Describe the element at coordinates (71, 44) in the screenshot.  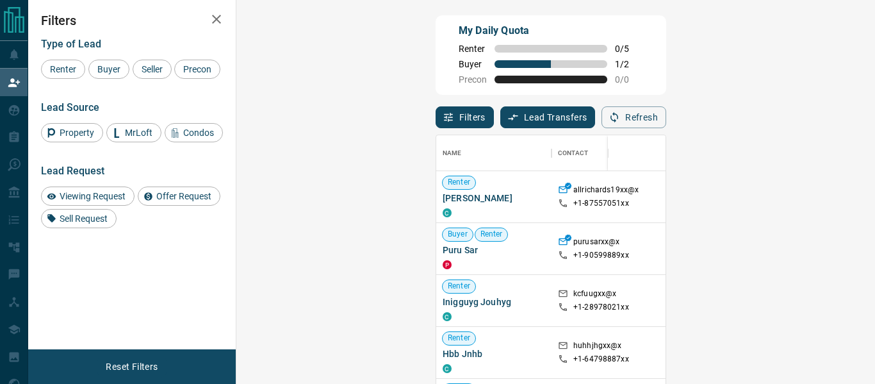
I see `span: Type of Lead` at that location.